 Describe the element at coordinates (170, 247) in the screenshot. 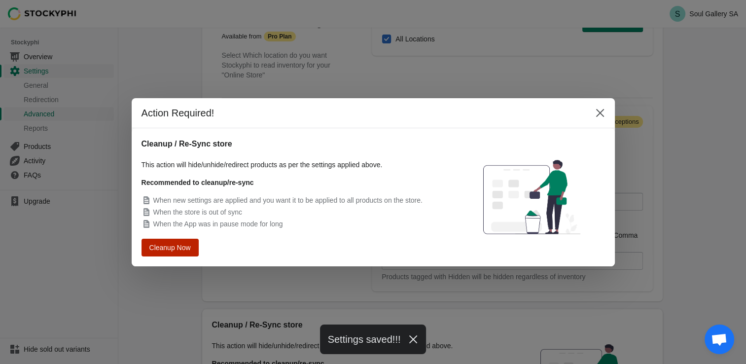

I see `span: Cleanup Now` at that location.